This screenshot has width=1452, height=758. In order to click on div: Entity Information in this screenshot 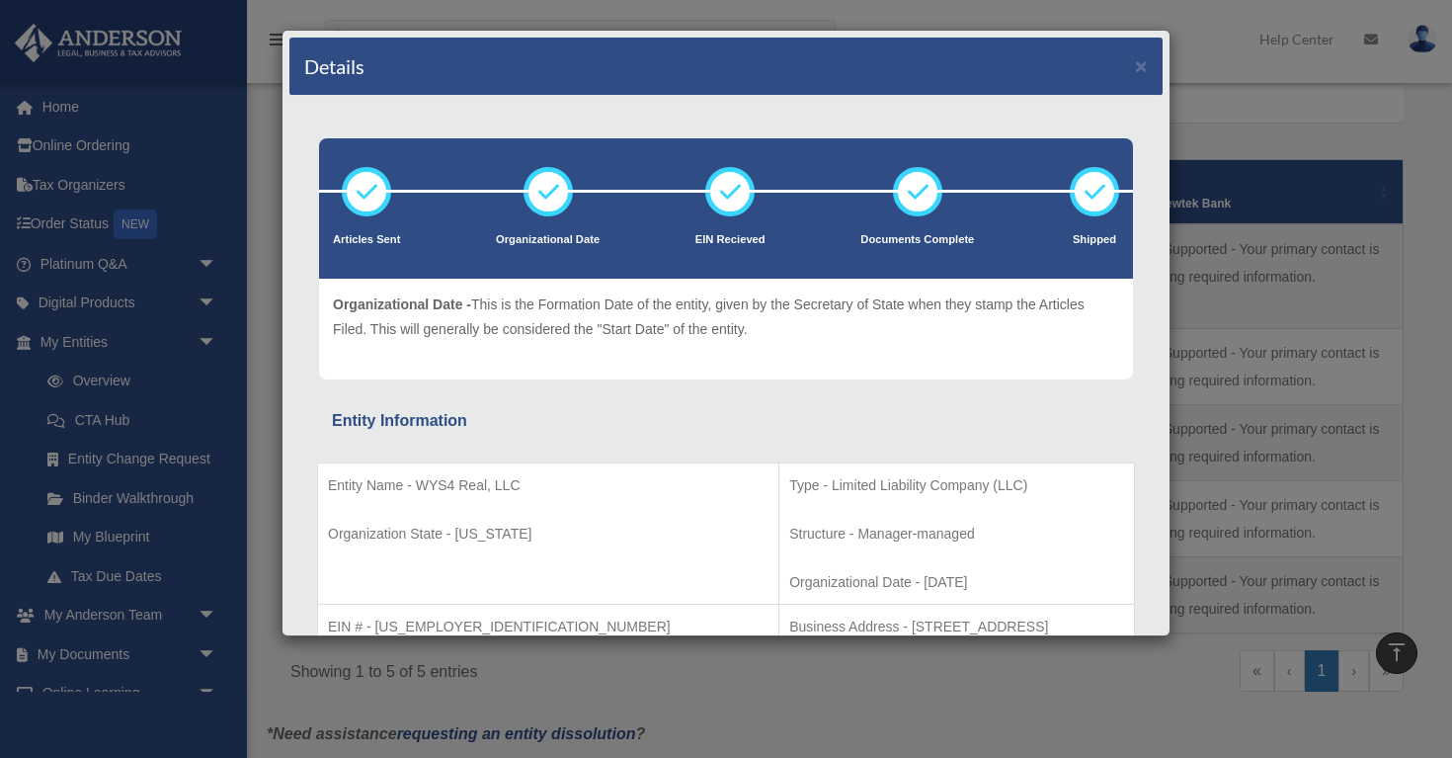, I will do `click(726, 421)`.